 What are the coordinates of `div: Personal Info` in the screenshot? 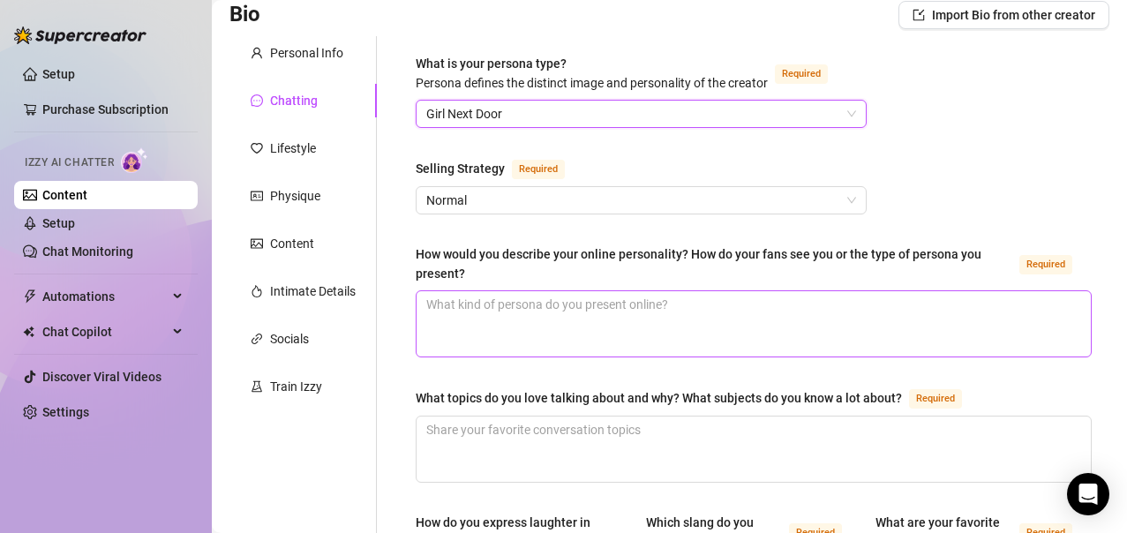 It's located at (306, 53).